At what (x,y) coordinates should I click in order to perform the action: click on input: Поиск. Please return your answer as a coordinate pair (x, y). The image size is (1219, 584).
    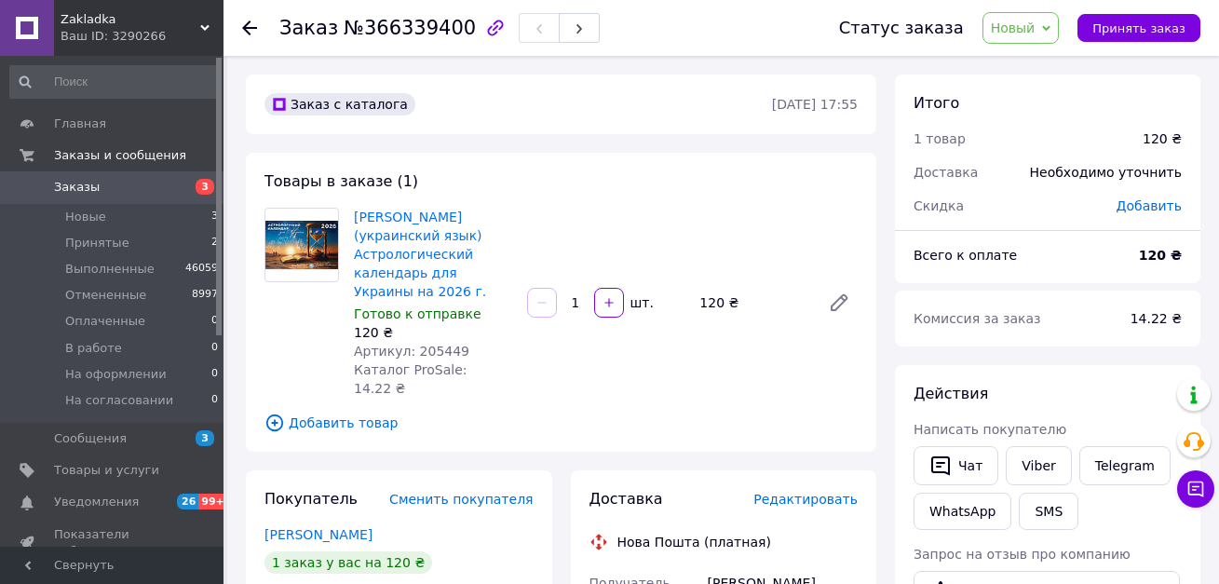
    Looking at the image, I should click on (115, 82).